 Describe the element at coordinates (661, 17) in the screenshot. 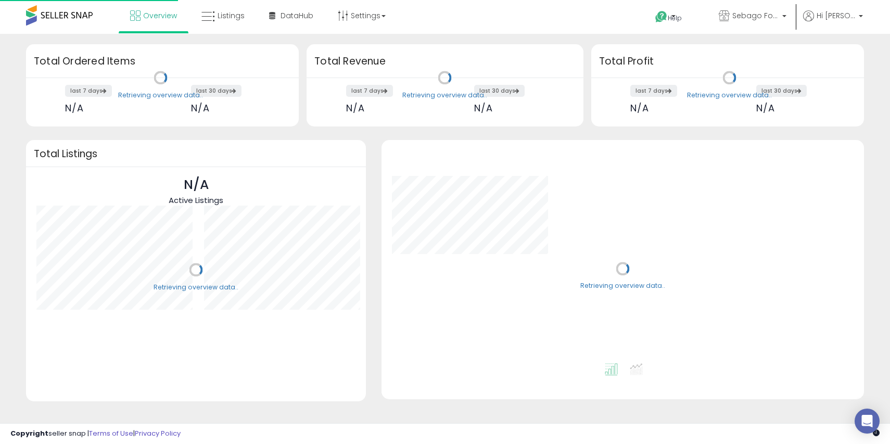

I see `i: Get Help` at that location.